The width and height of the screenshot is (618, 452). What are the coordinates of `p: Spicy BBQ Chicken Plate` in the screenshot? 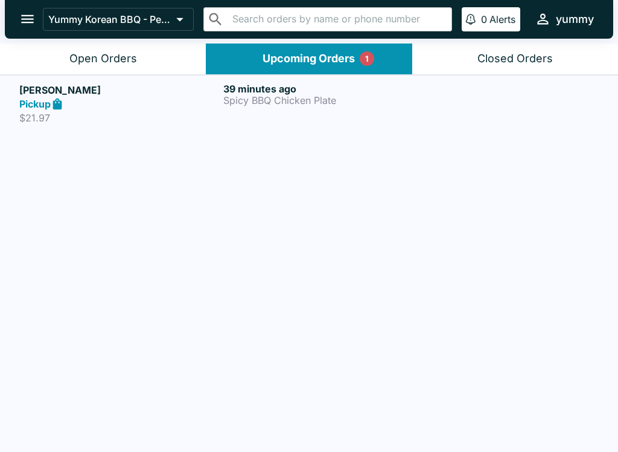 It's located at (323, 100).